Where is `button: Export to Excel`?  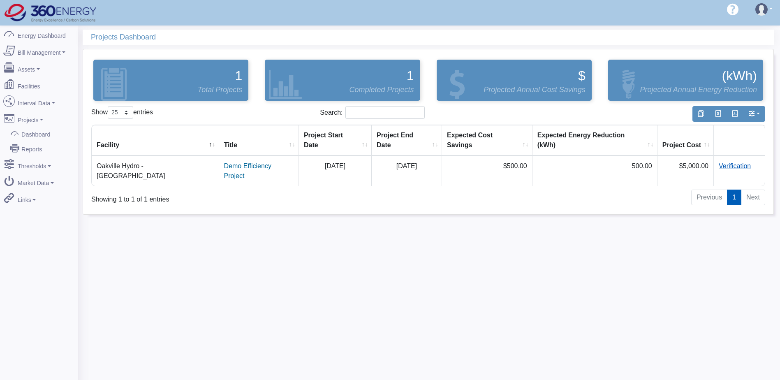
button: Export to Excel is located at coordinates (718, 114).